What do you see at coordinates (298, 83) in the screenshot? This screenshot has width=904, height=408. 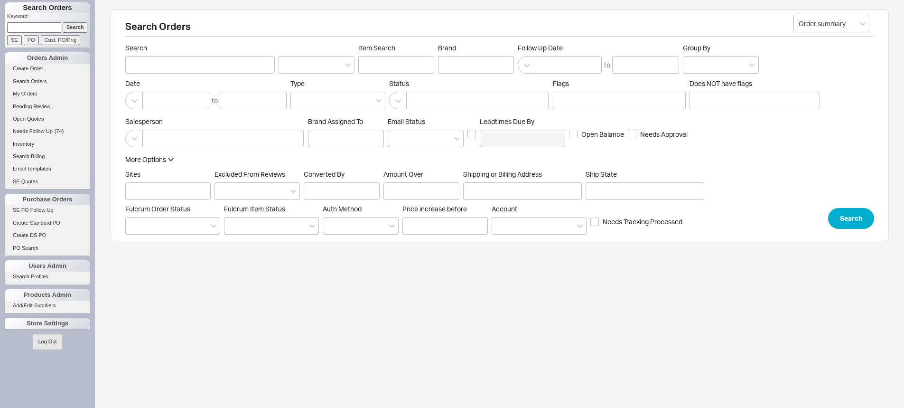 I see `span: Type` at bounding box center [298, 83].